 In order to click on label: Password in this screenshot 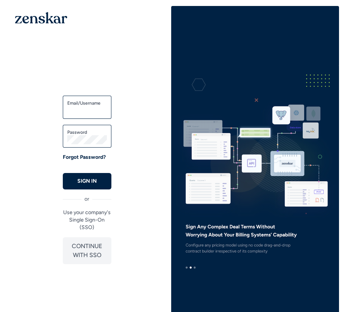, I will do `click(87, 132)`.